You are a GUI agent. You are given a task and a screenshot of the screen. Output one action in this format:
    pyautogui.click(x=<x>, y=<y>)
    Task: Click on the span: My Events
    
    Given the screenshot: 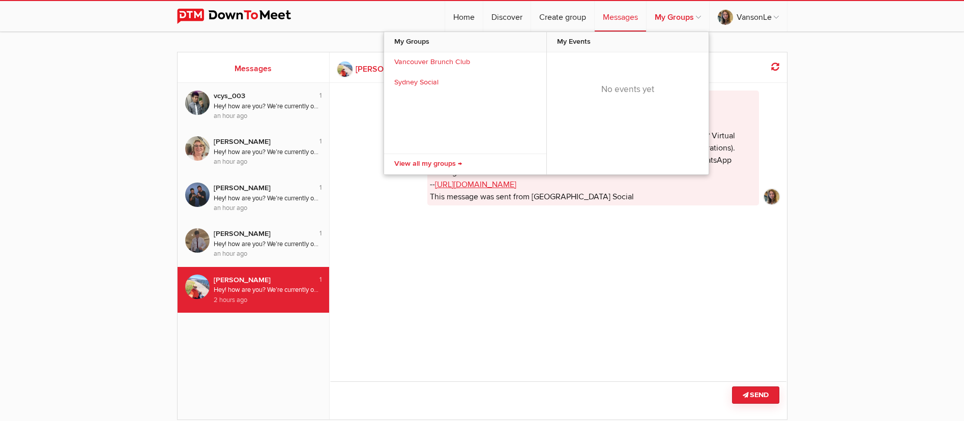 What is the action you would take?
    pyautogui.click(x=628, y=42)
    